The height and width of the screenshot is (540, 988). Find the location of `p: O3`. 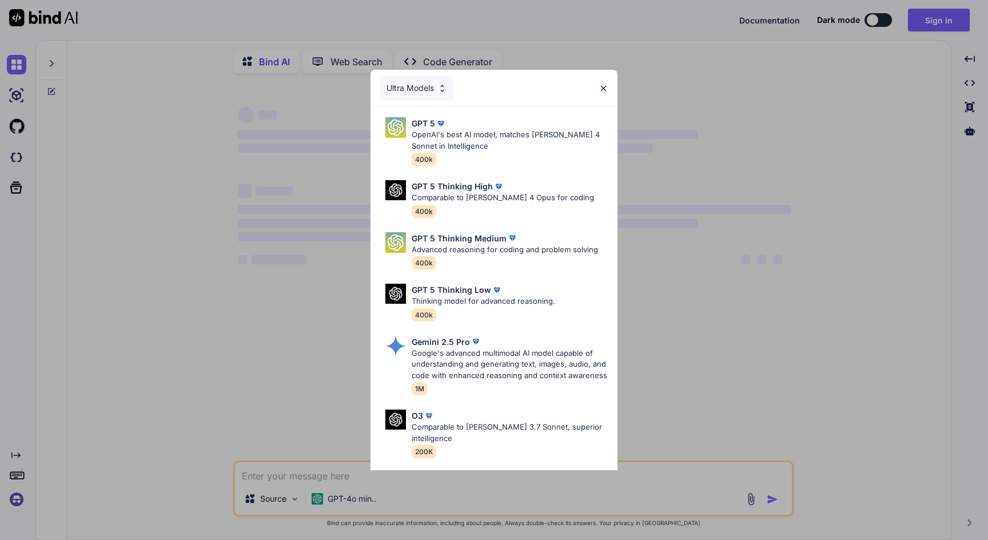

p: O3 is located at coordinates (417, 415).